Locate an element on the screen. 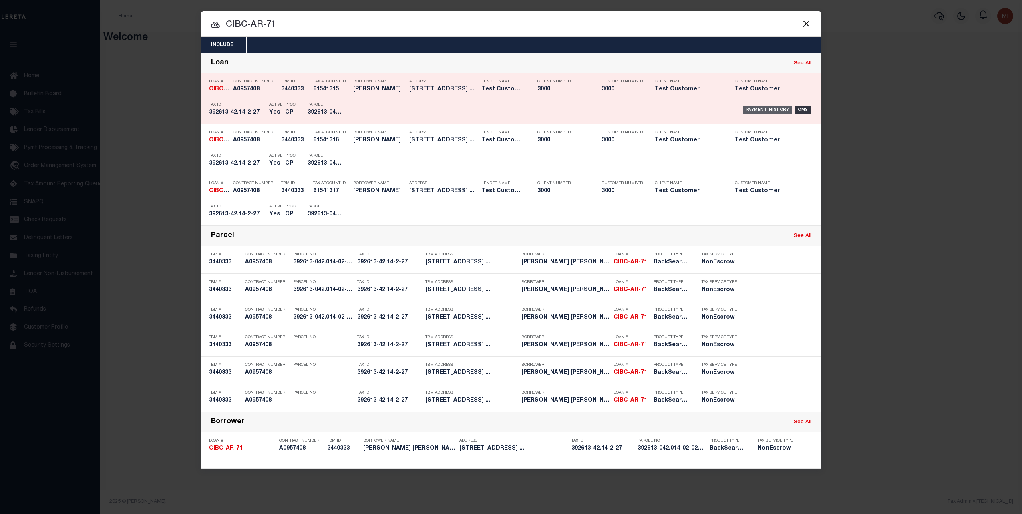  div: Loan is located at coordinates (220, 63).